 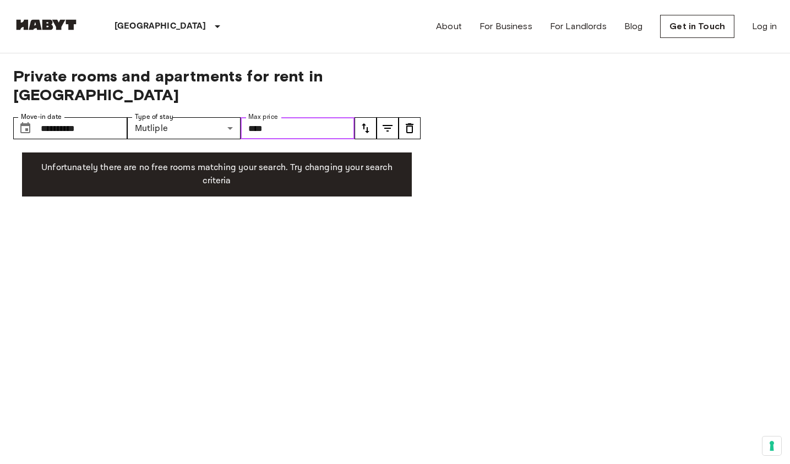 What do you see at coordinates (772, 446) in the screenshot?
I see `button: Your consent preferences for tracking technologies` at bounding box center [772, 446].